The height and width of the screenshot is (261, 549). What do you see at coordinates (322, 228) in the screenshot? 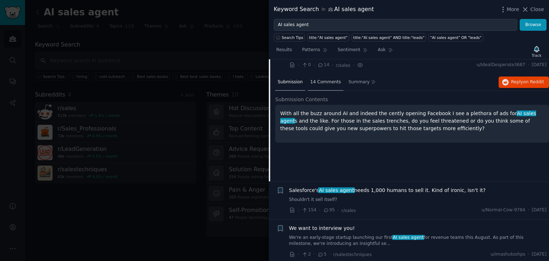
I see `a: We want to interview you!` at bounding box center [322, 228].